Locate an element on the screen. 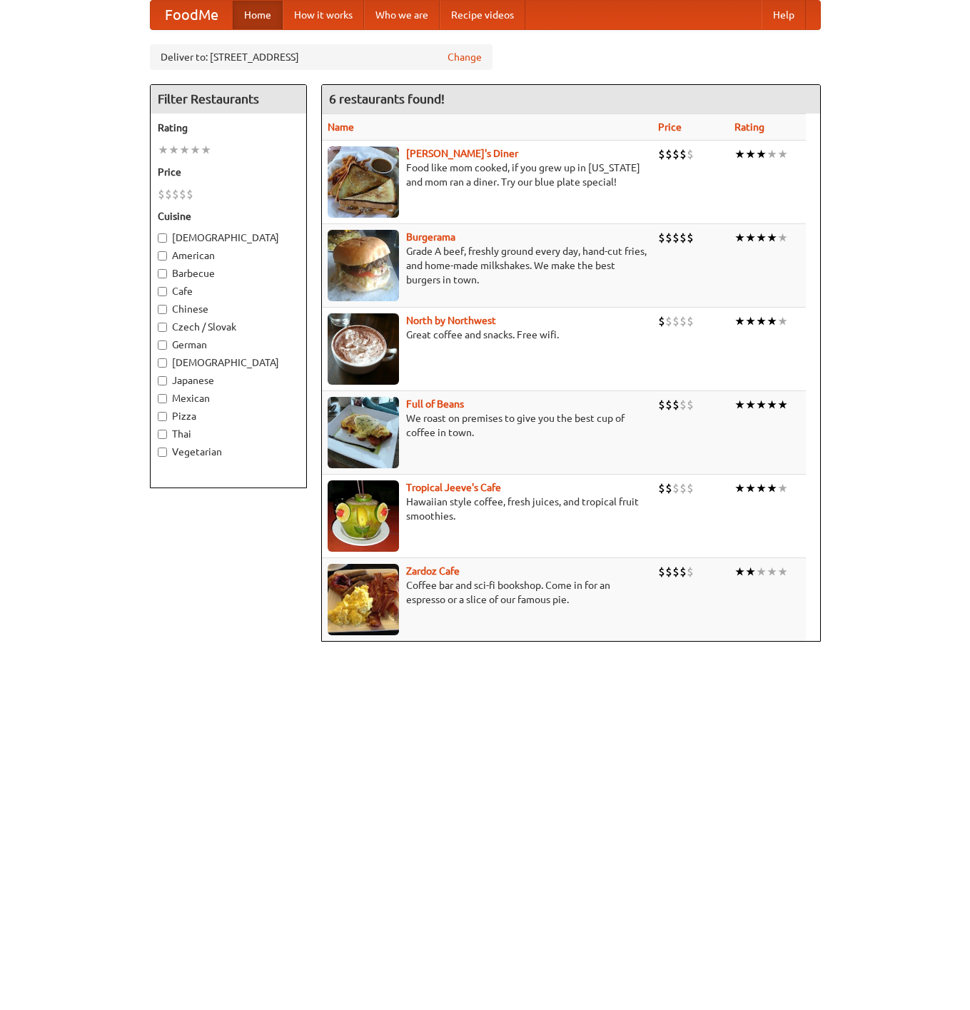 The height and width of the screenshot is (1010, 970). b: North by Northwest is located at coordinates (451, 320).